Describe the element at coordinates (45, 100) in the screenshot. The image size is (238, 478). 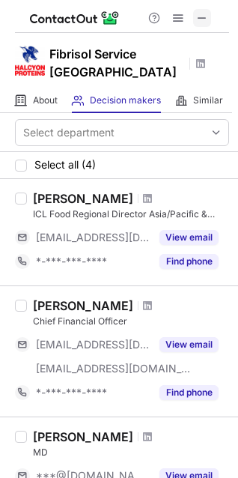
I see `span: About` at that location.